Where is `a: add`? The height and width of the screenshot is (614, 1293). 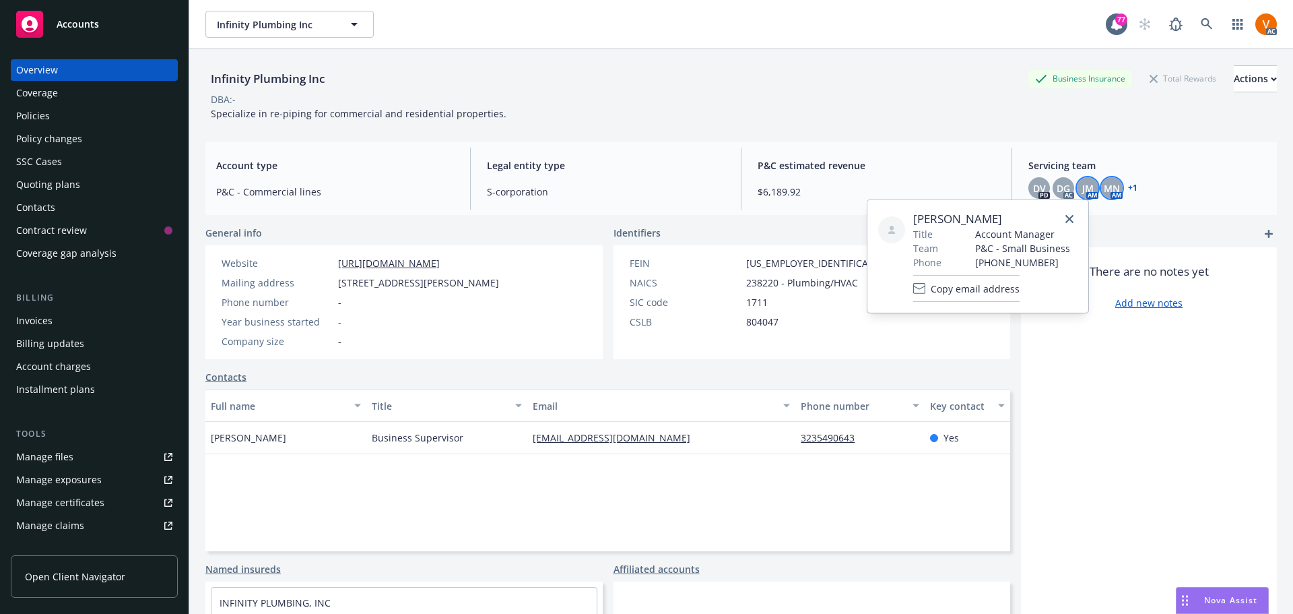 a: add is located at coordinates (1269, 234).